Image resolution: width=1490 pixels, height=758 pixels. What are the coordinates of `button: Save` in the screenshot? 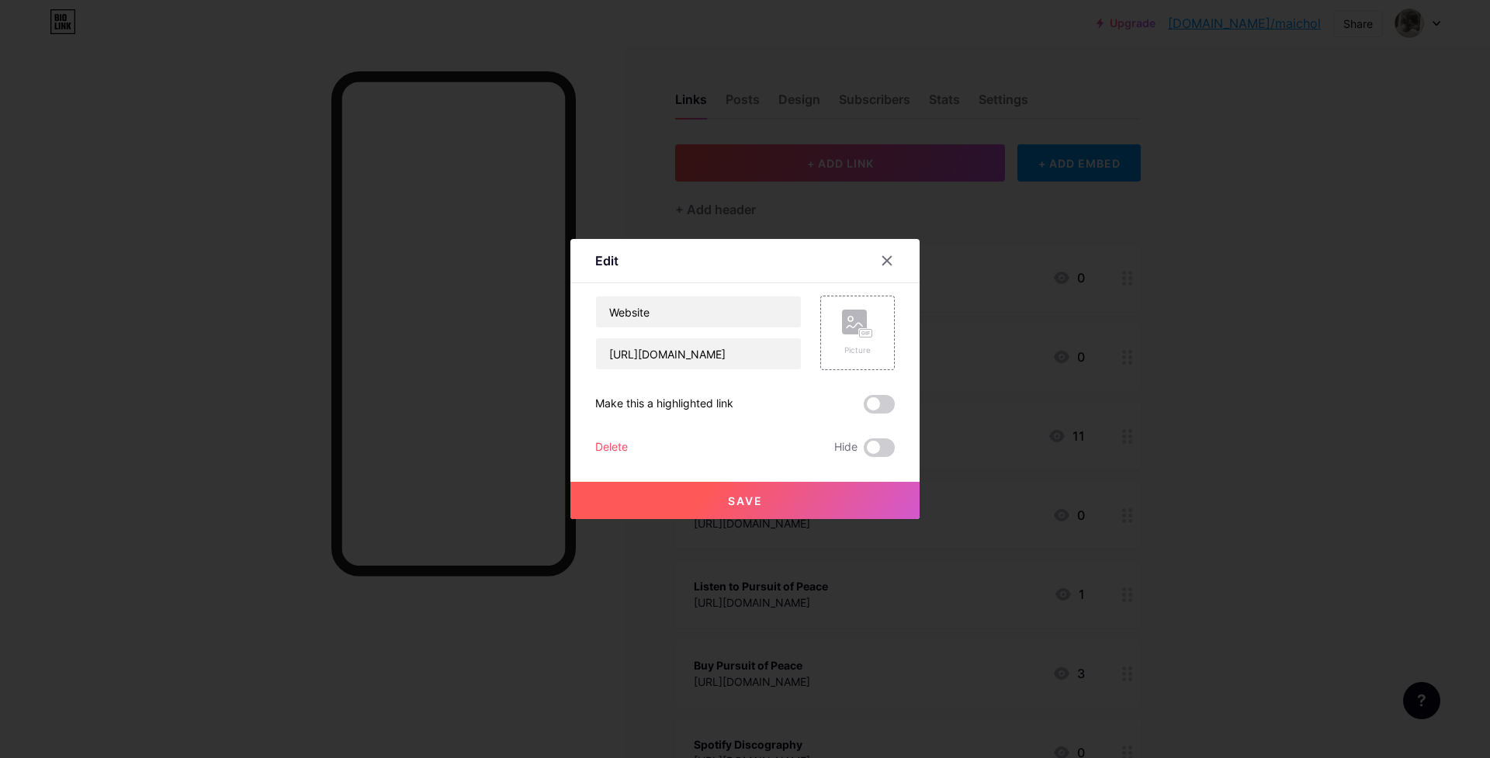 It's located at (745, 501).